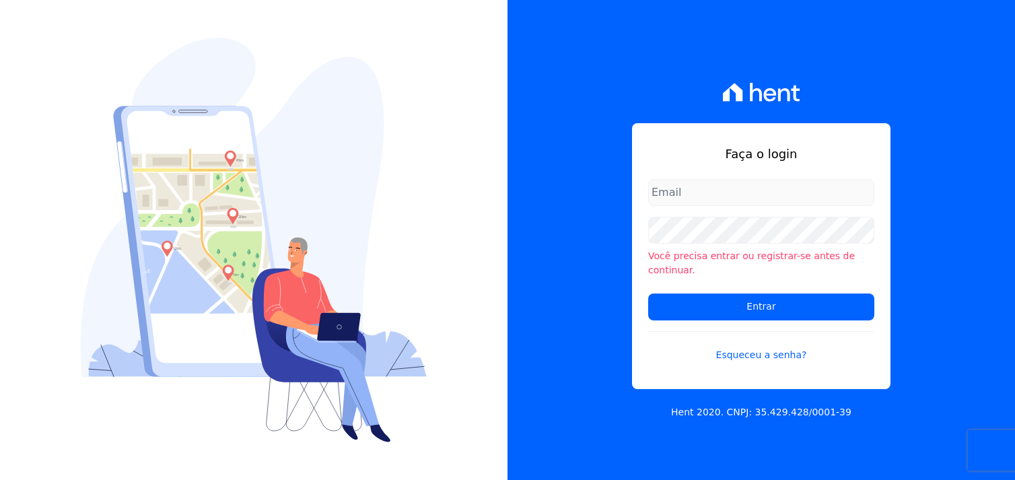 Image resolution: width=1015 pixels, height=480 pixels. What do you see at coordinates (761, 153) in the screenshot?
I see `h1: Faça o login` at bounding box center [761, 153].